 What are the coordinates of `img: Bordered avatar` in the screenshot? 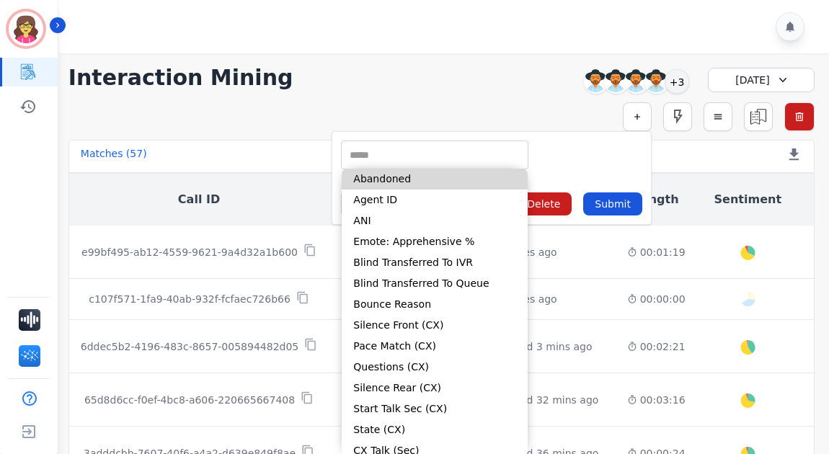 It's located at (26, 29).